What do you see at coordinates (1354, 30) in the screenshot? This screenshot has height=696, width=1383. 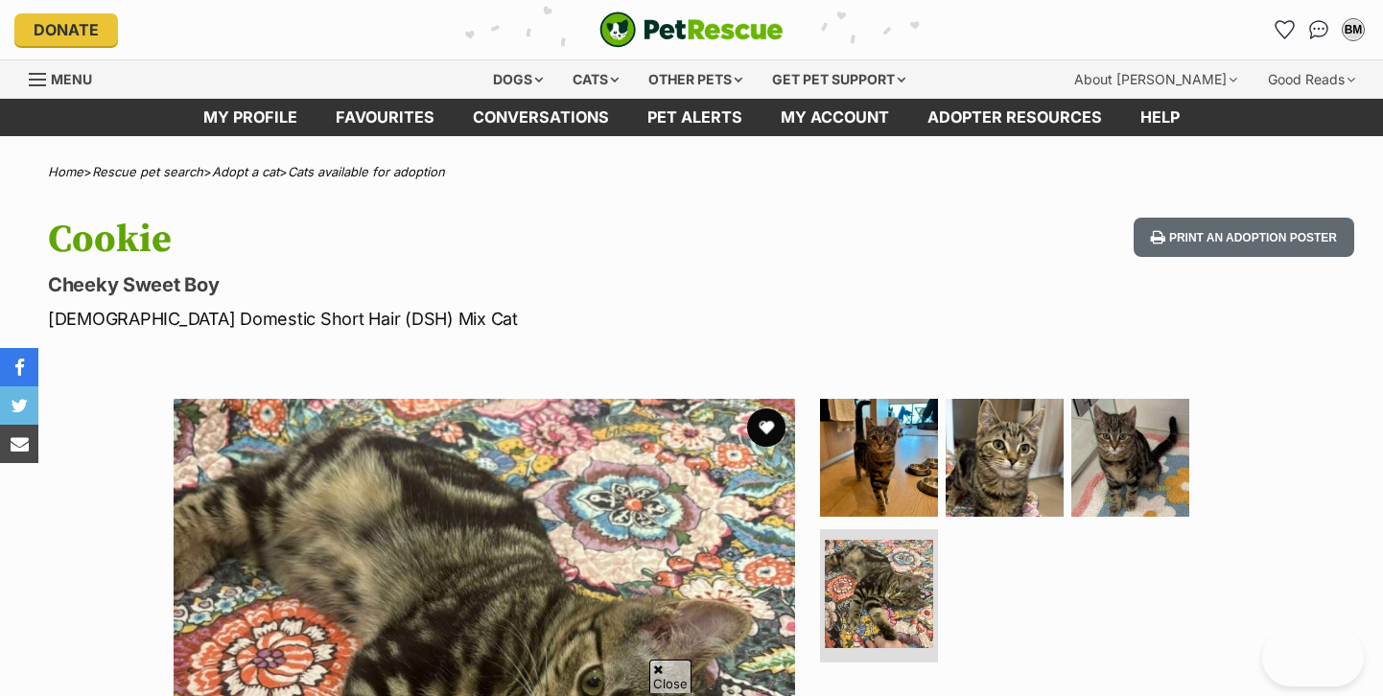 I see `div: BM` at bounding box center [1354, 30].